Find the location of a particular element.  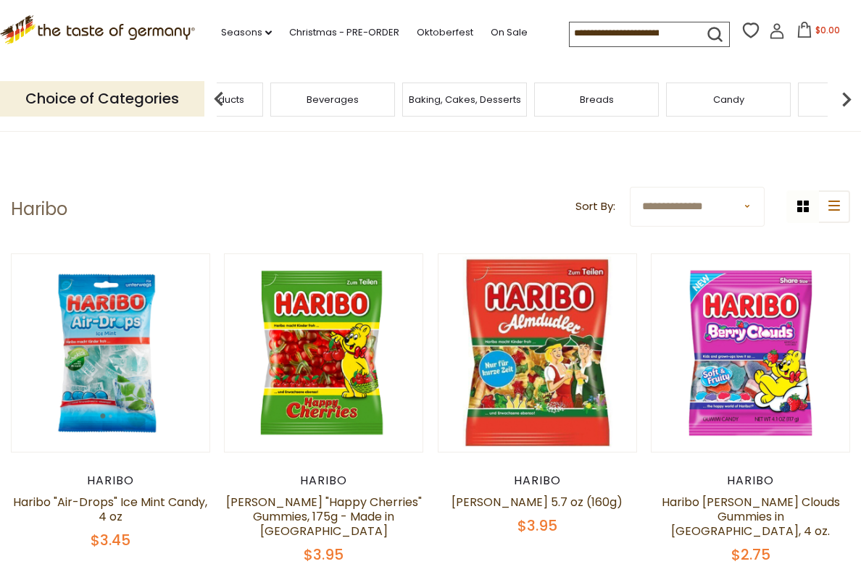

a: Seasons is located at coordinates (246, 33).